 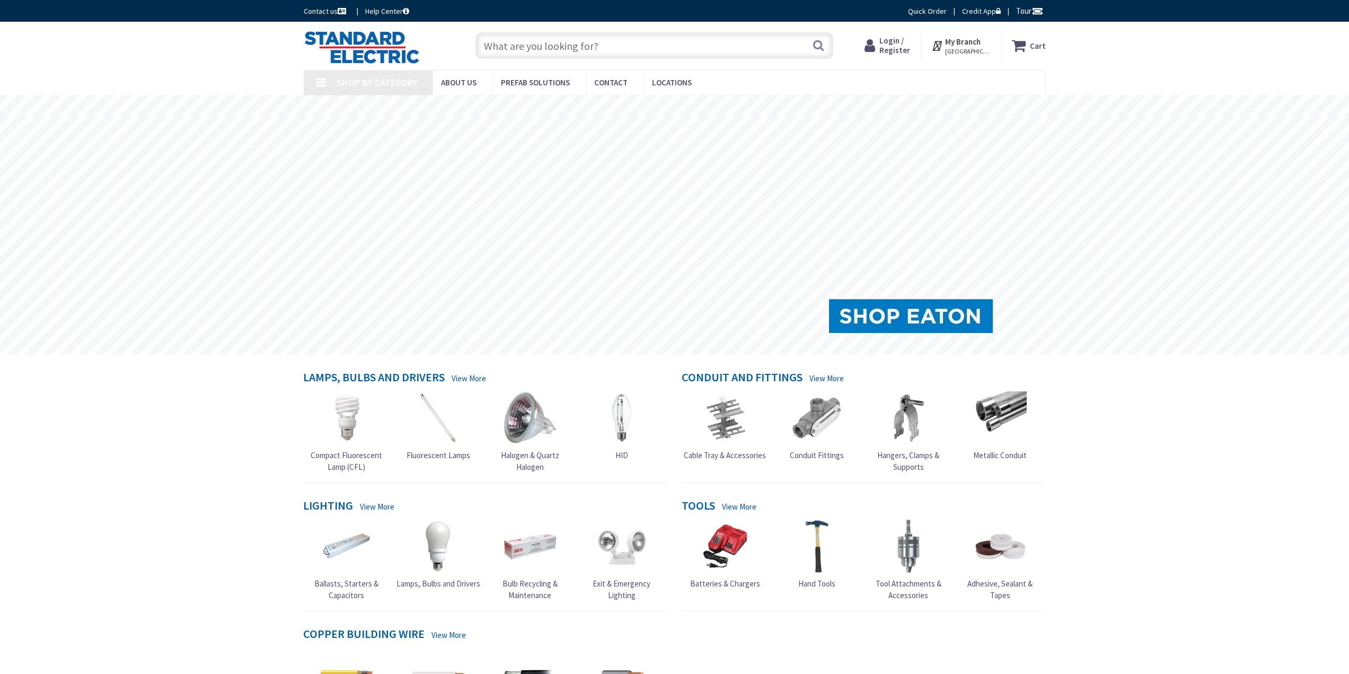 I want to click on a: Fluorescent Lamps Fluorescent Lamps, so click(x=439, y=426).